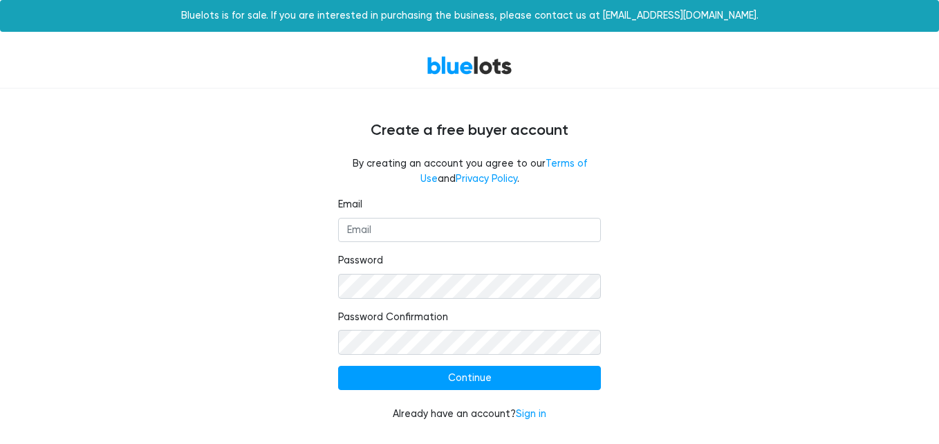  Describe the element at coordinates (469, 171) in the screenshot. I see `fieldset: By creating an account you agree to our and .` at that location.